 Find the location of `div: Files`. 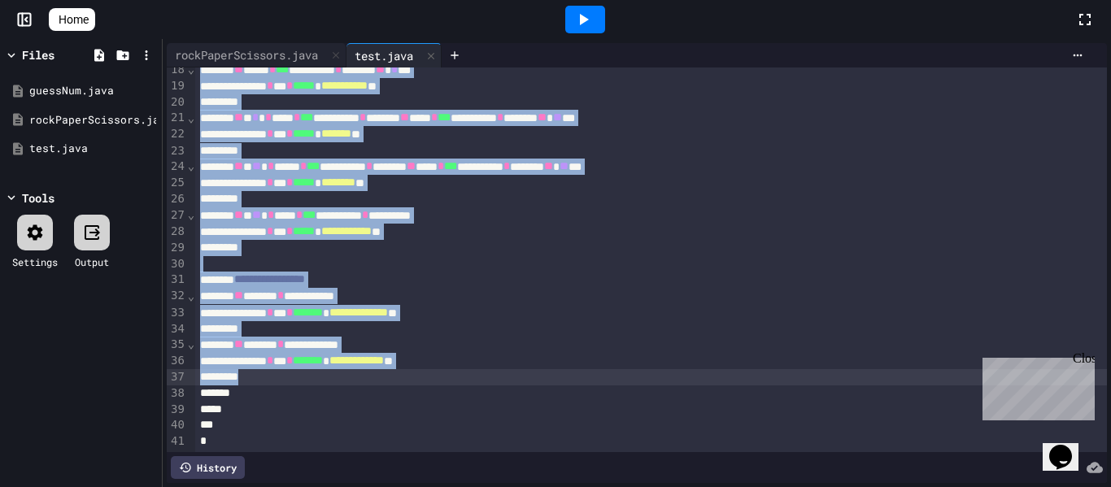

div: Files is located at coordinates (38, 55).